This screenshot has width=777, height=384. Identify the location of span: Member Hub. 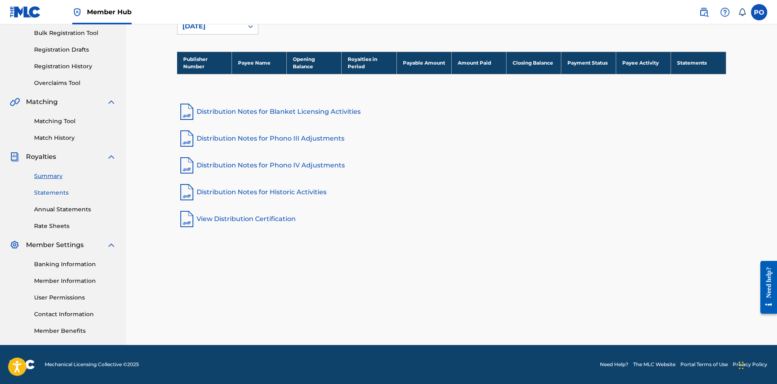
(109, 12).